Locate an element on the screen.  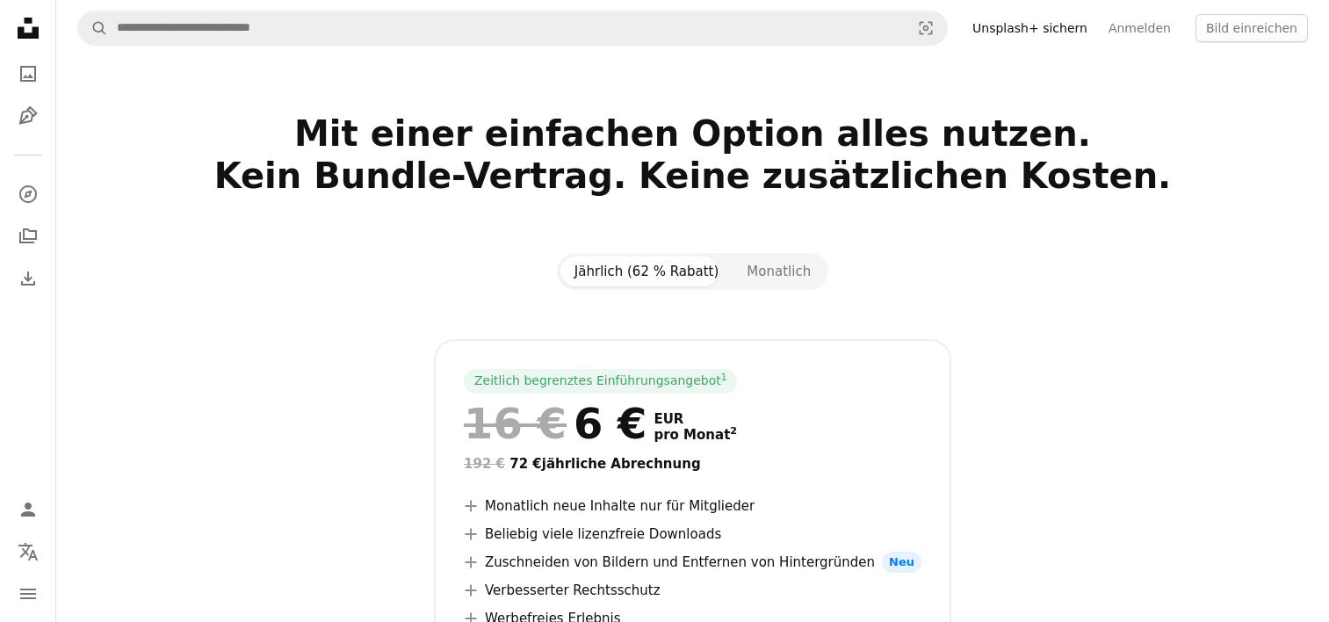
button: Unsplash suchen is located at coordinates (93, 28).